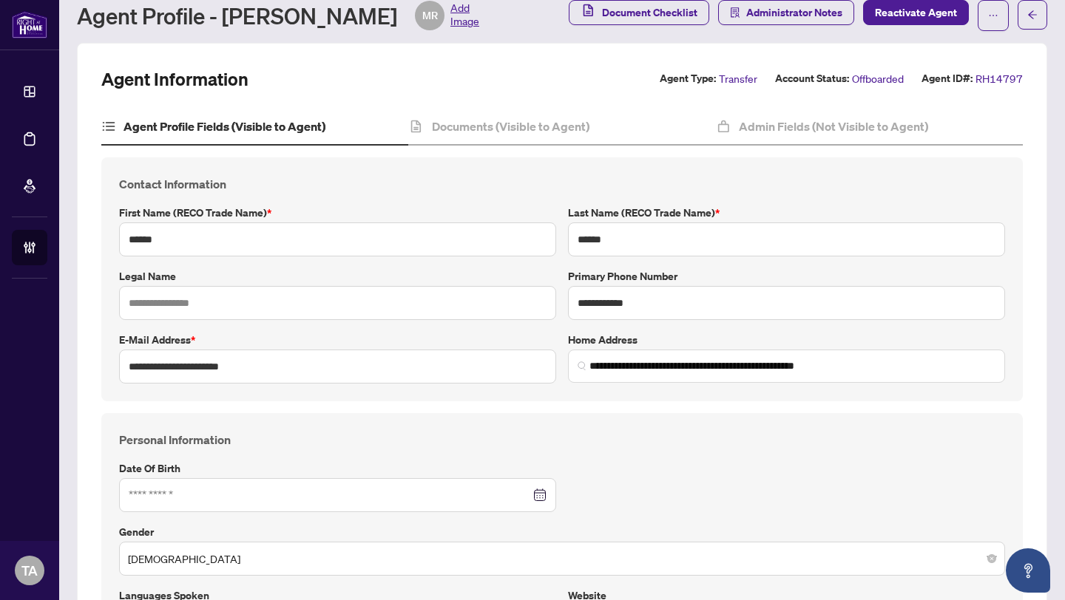 The image size is (1065, 600). What do you see at coordinates (430, 16) in the screenshot?
I see `span: MR` at bounding box center [430, 16].